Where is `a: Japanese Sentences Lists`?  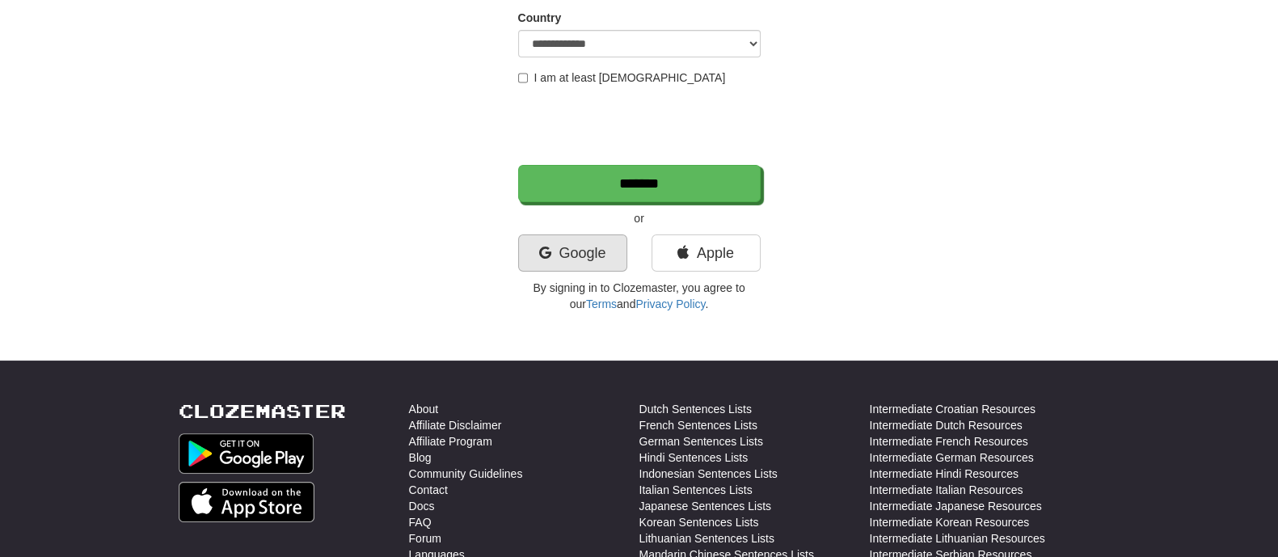 a: Japanese Sentences Lists is located at coordinates (705, 506).